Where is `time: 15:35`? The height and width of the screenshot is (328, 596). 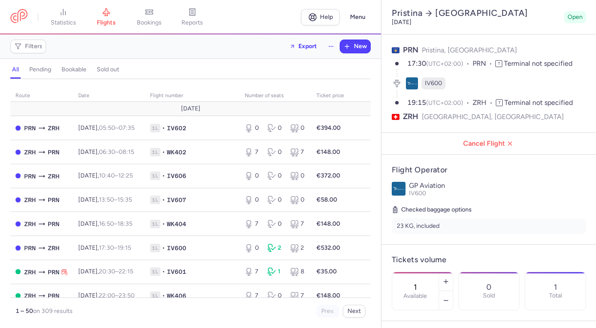
time: 15:35 is located at coordinates (125, 200).